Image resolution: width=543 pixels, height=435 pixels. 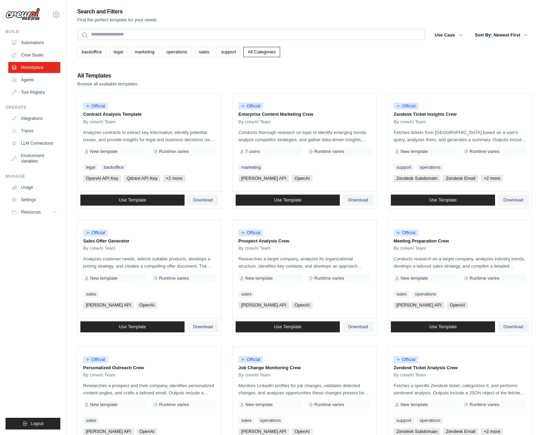 I want to click on div: Manage, so click(x=33, y=176).